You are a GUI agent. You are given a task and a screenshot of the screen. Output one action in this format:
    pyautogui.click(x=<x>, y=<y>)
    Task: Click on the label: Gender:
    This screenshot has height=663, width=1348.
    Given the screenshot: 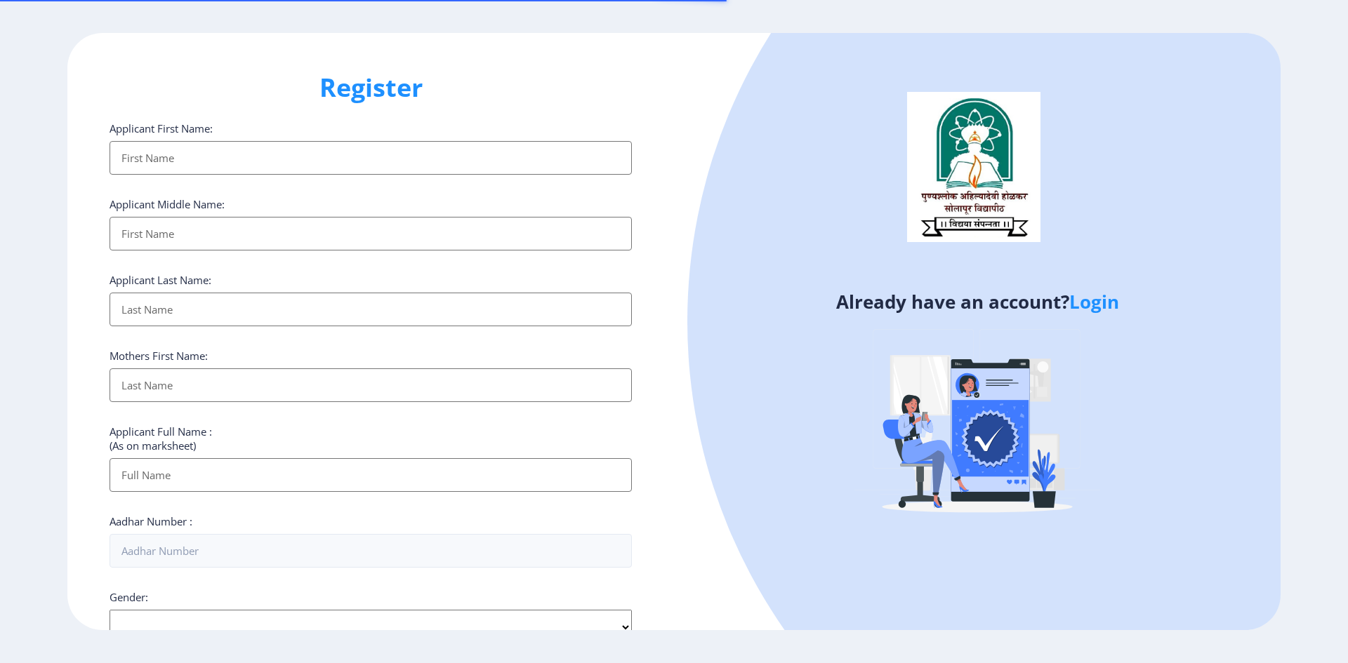 What is the action you would take?
    pyautogui.click(x=128, y=597)
    